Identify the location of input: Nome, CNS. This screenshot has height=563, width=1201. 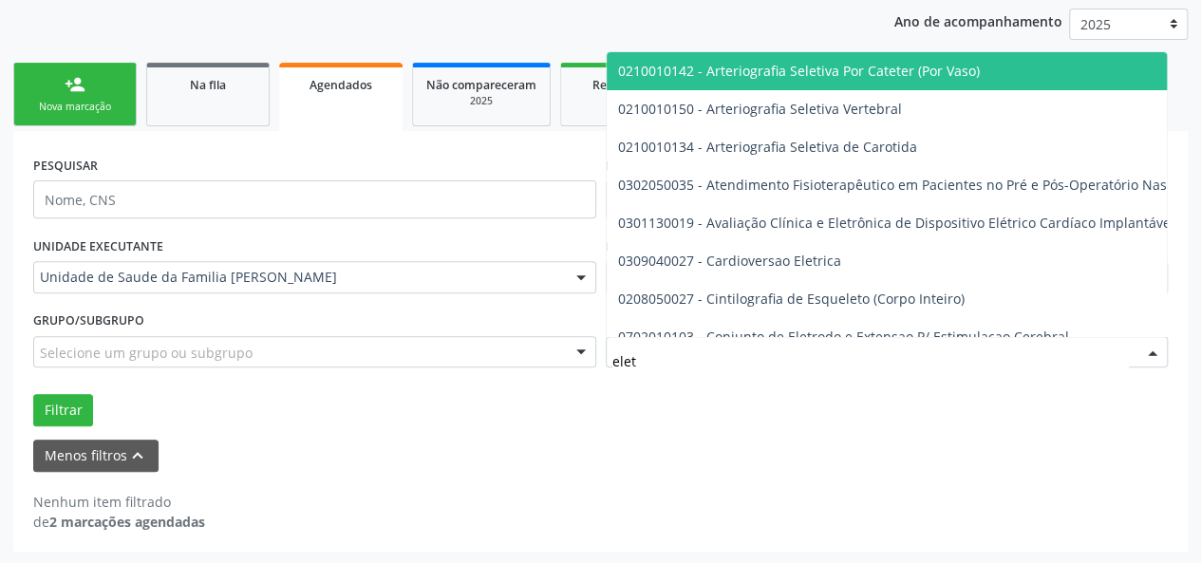
(314, 199).